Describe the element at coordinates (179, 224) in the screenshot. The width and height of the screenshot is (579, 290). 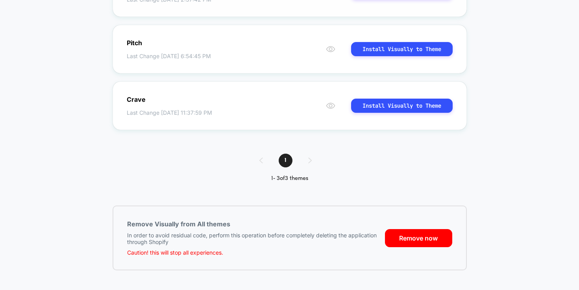
I see `span: Remove Visually from All themes` at that location.